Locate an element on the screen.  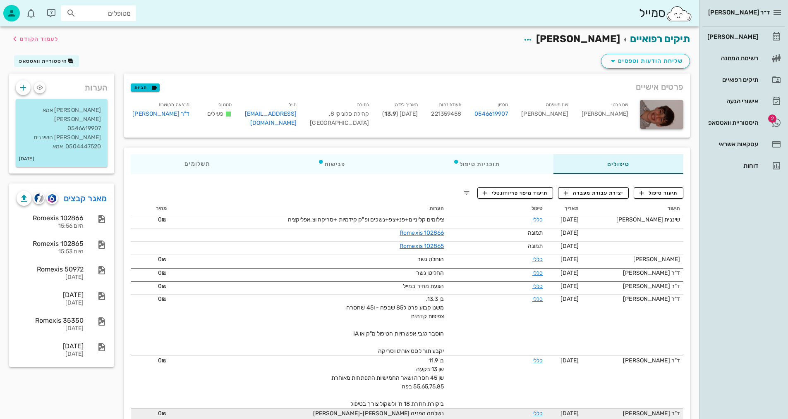
div: עסקאות אשראי is located at coordinates (731, 144).